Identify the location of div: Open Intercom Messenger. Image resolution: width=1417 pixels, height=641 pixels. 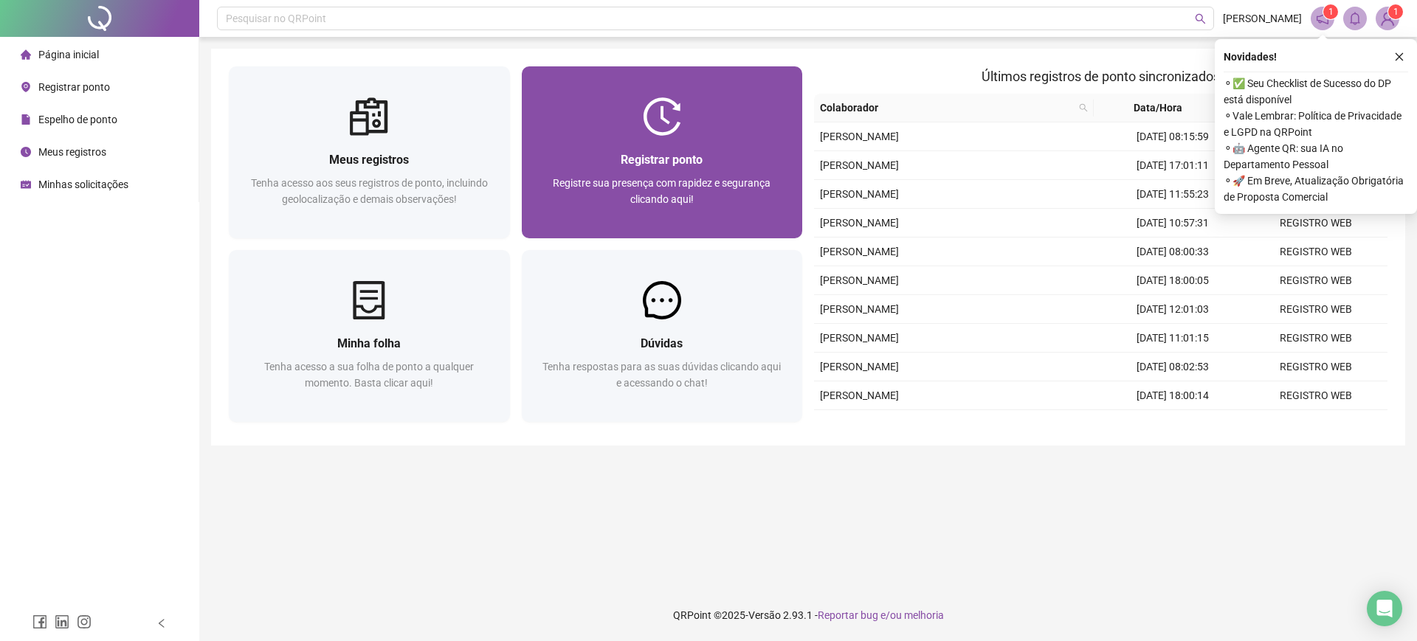
(1384, 609).